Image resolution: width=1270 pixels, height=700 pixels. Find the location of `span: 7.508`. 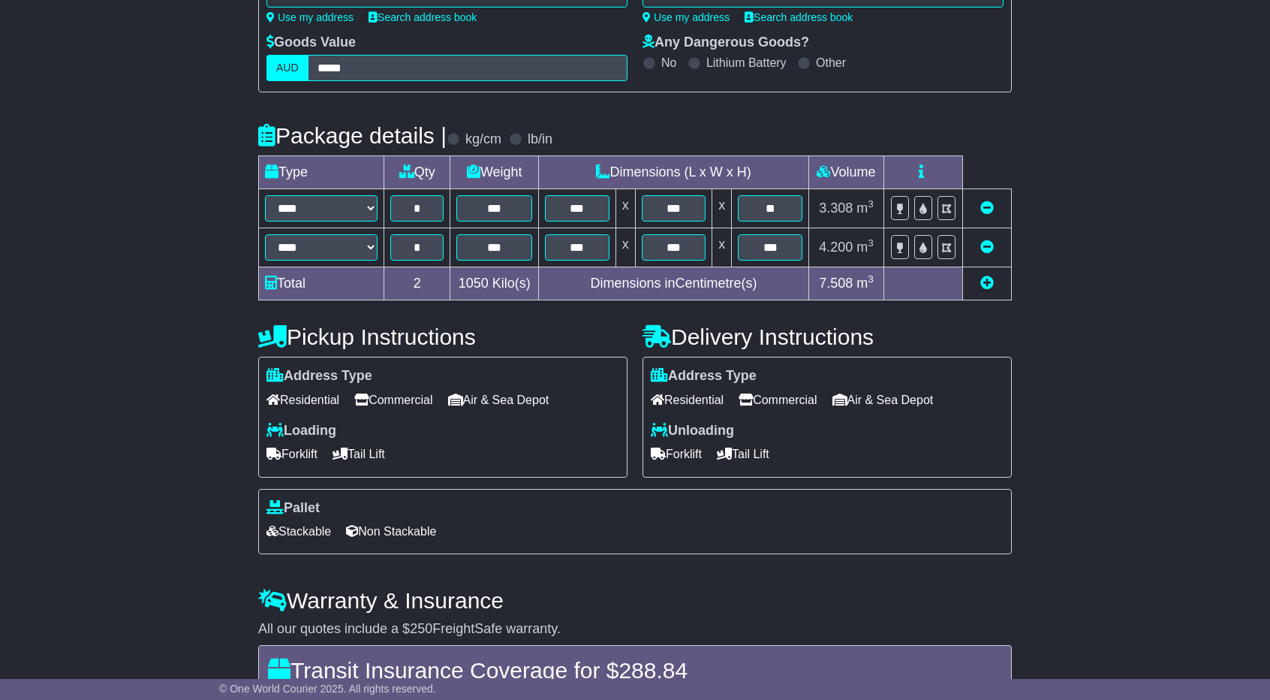

span: 7.508 is located at coordinates (835, 283).